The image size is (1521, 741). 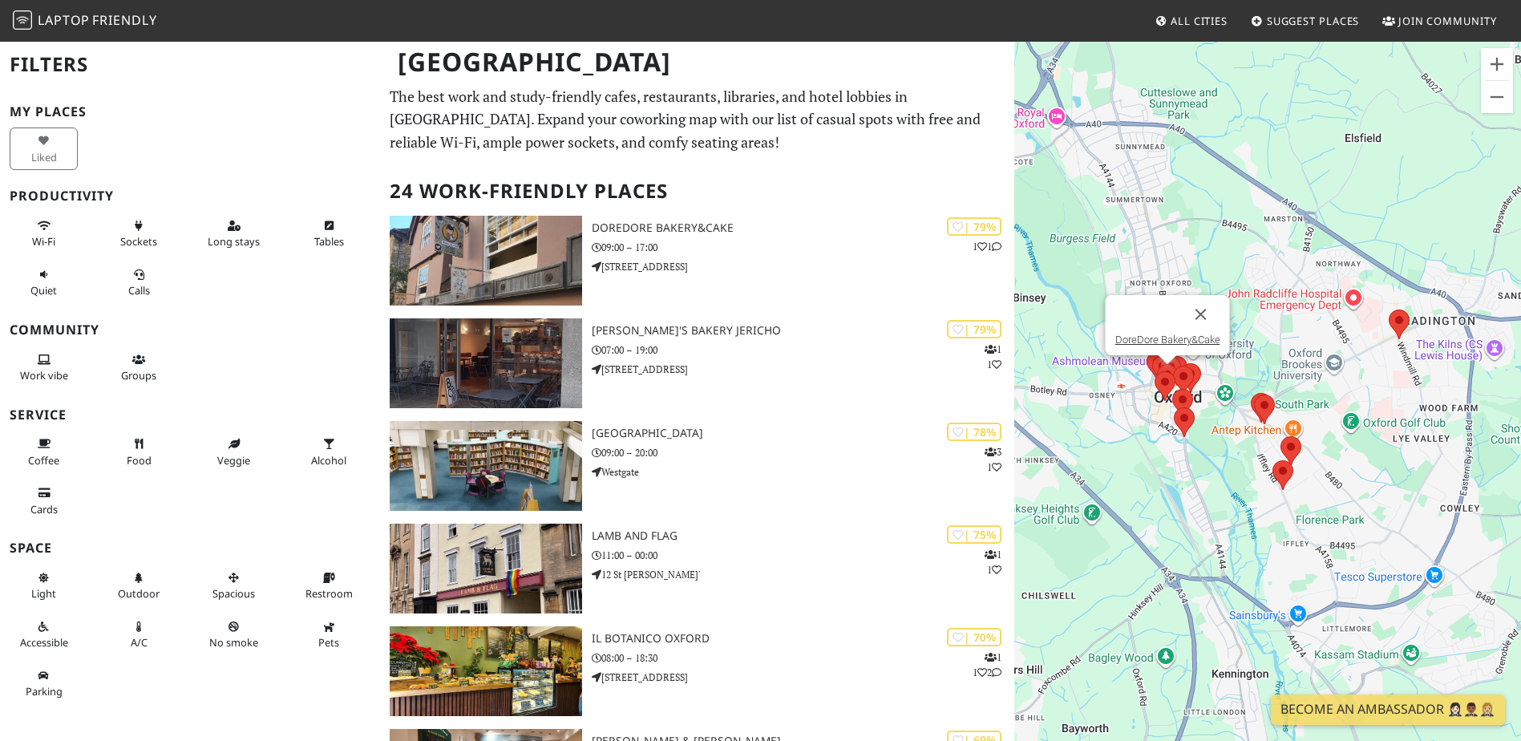 I want to click on p: 09:00 – 17:00, so click(x=802, y=247).